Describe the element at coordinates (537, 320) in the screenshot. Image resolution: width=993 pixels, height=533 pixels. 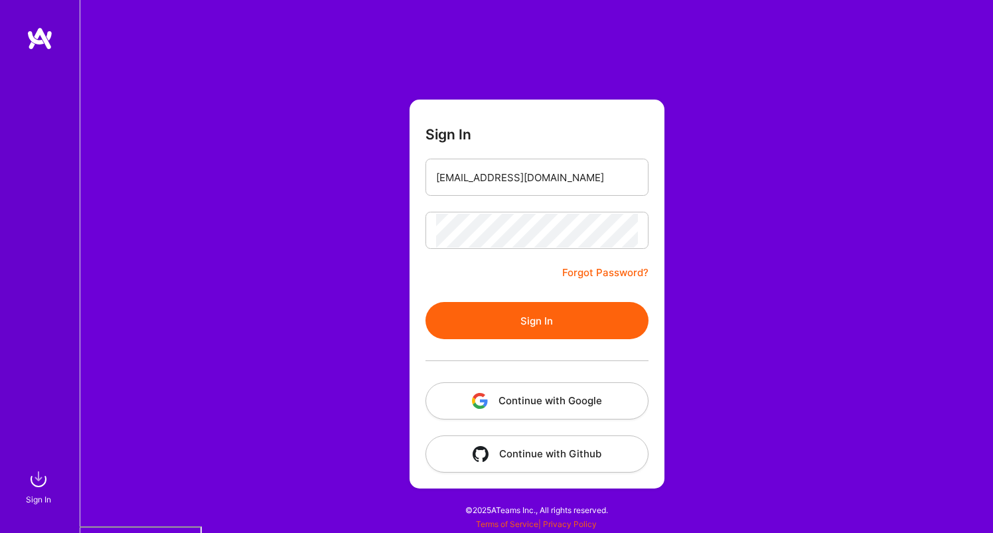
I see `button: Sign In` at that location.